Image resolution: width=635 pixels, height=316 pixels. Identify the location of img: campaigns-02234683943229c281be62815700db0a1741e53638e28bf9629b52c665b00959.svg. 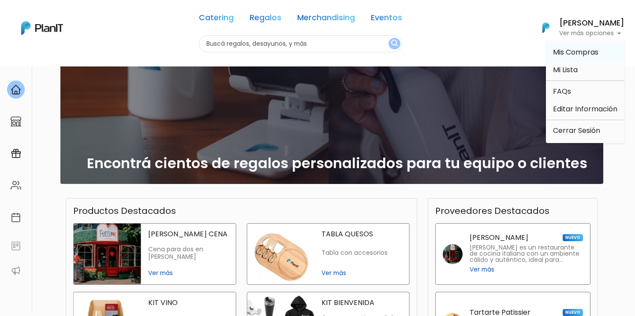
(16, 154).